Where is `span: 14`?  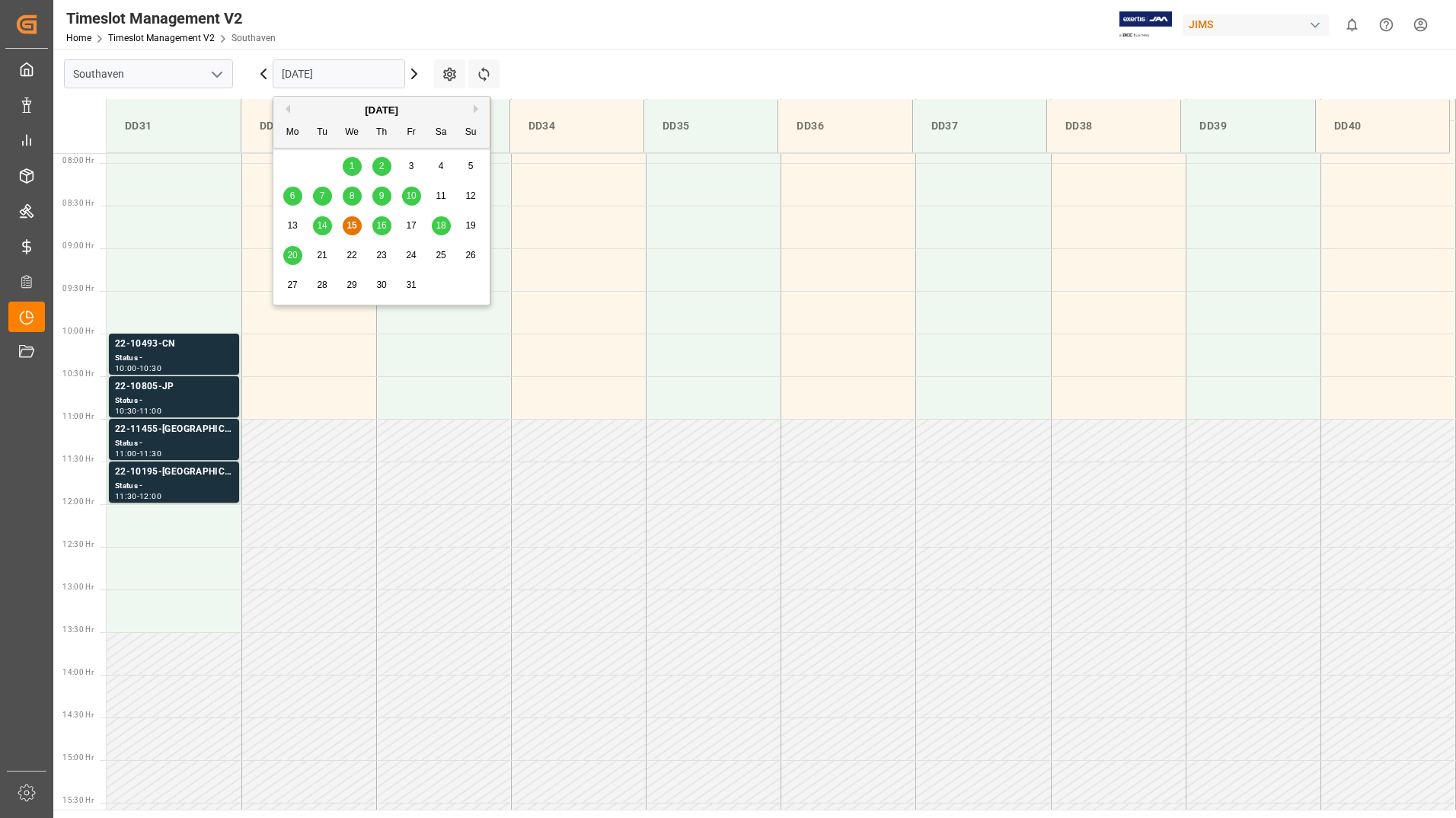
span: 14 is located at coordinates (321, 226).